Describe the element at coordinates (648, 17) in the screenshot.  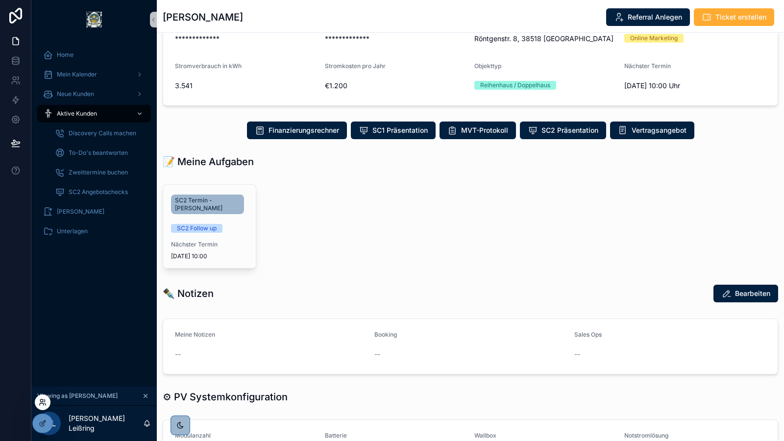
I see `button: Referral Anlegen` at that location.